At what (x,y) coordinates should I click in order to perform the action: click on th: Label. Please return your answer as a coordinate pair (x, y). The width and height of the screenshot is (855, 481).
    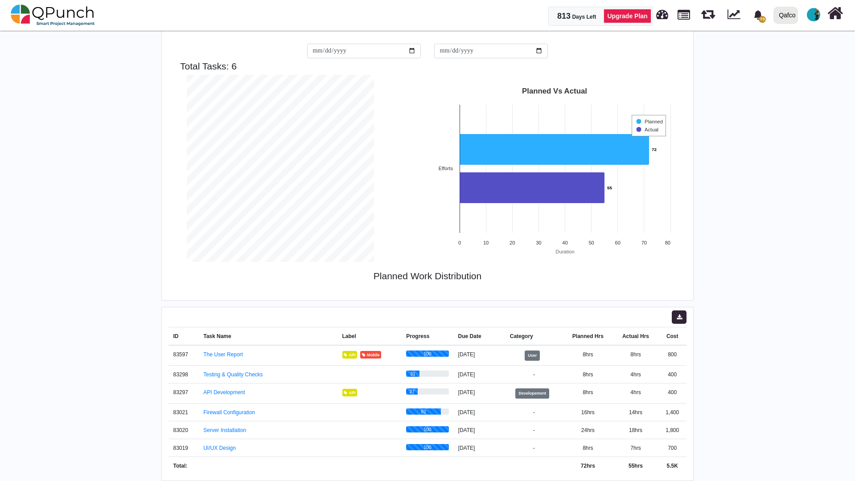
    Looking at the image, I should click on (369, 336).